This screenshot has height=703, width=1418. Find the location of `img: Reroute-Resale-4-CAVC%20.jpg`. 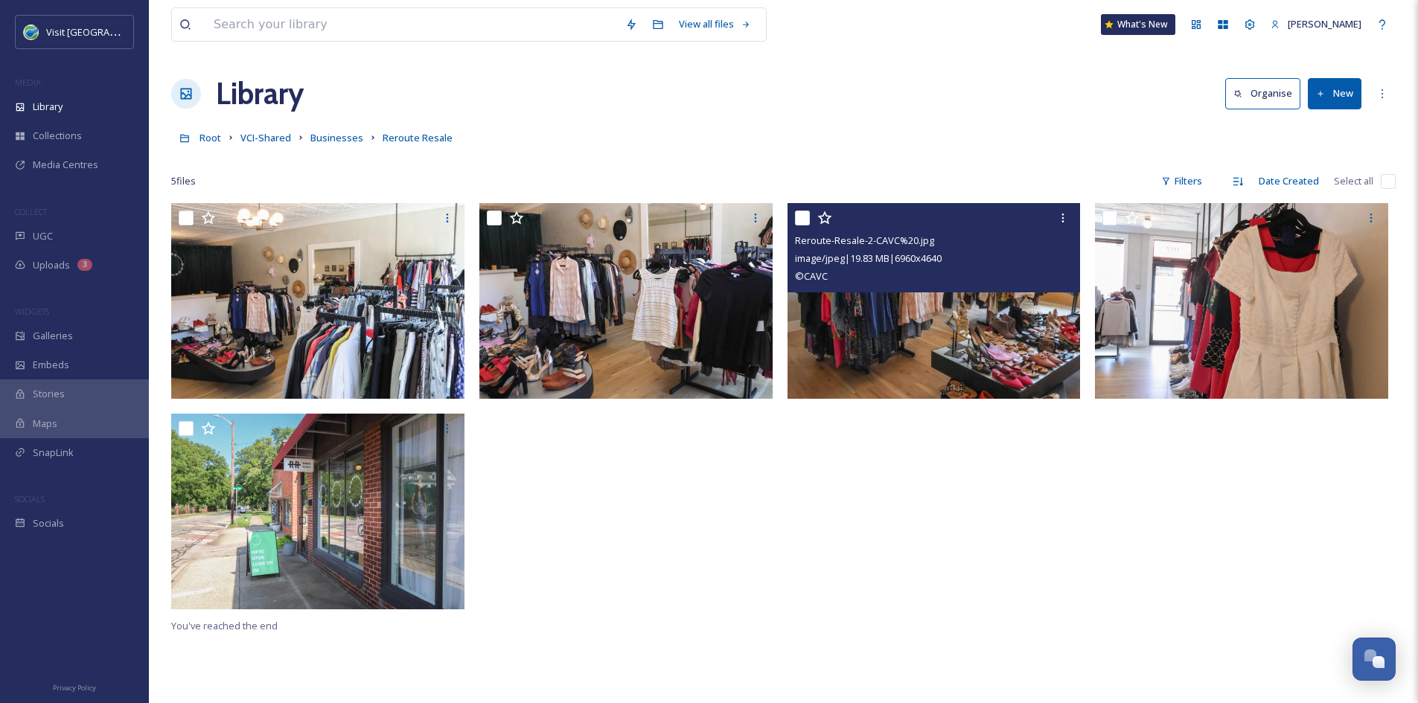

img: Reroute-Resale-4-CAVC%20.jpg is located at coordinates (626, 301).